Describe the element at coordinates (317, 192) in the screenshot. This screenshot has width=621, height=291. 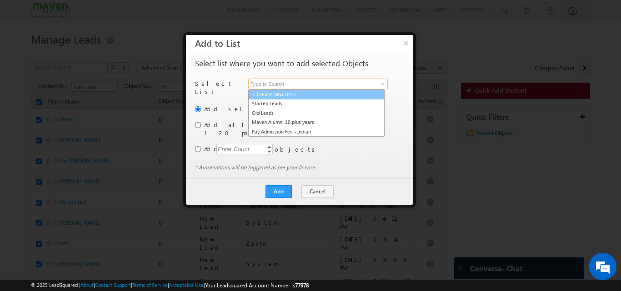
I see `button: Cancel` at that location.